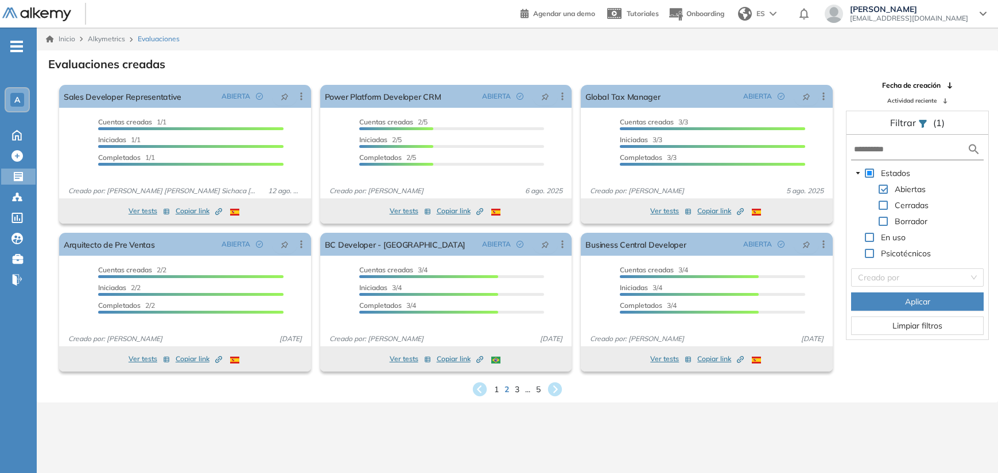 The width and height of the screenshot is (998, 473). What do you see at coordinates (126, 157) in the screenshot?
I see `span: 1/1` at bounding box center [126, 157].